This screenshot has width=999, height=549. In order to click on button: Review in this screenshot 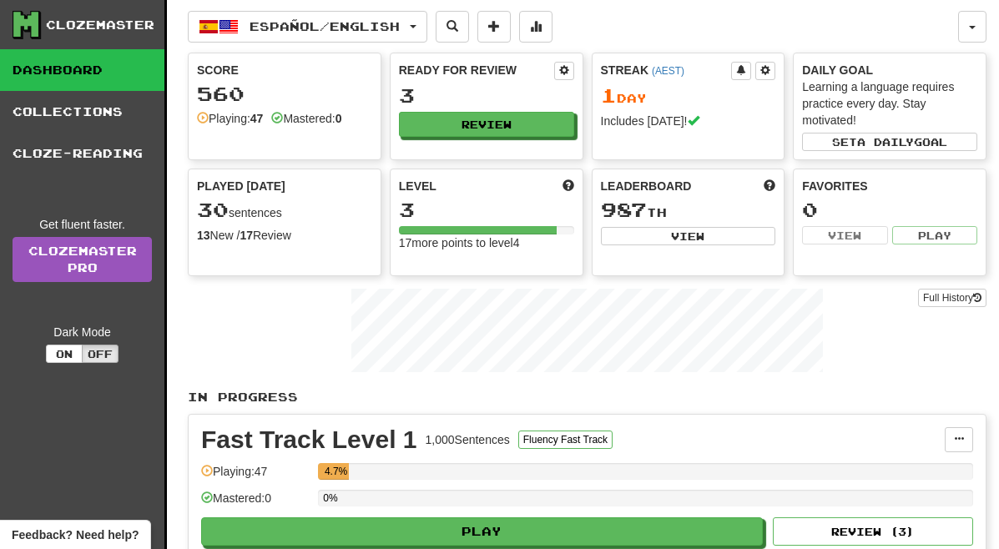, I will do `click(486, 124)`.